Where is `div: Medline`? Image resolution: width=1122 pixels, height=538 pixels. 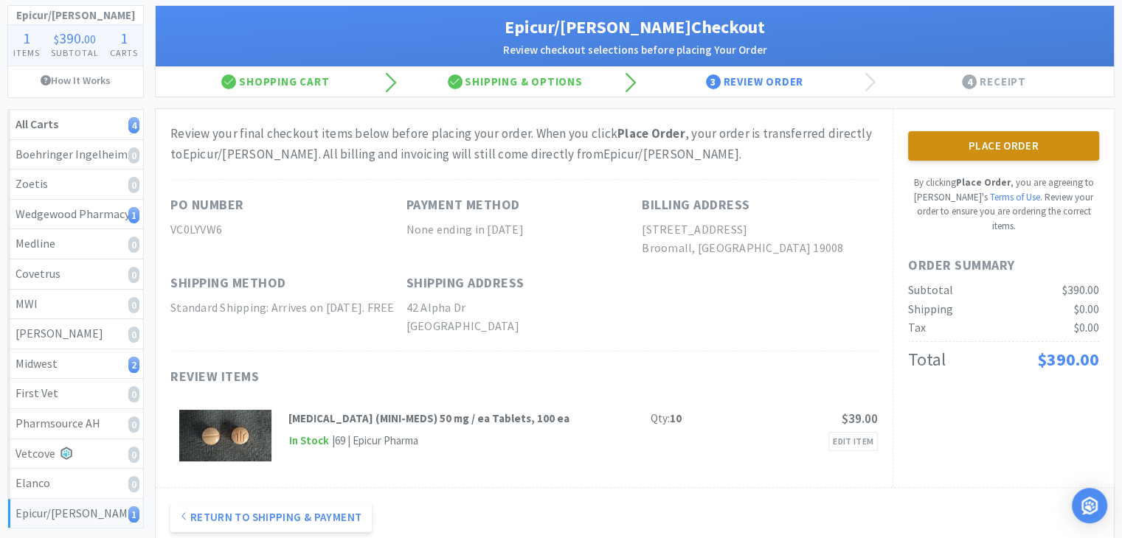
div: Medline is located at coordinates (75, 244).